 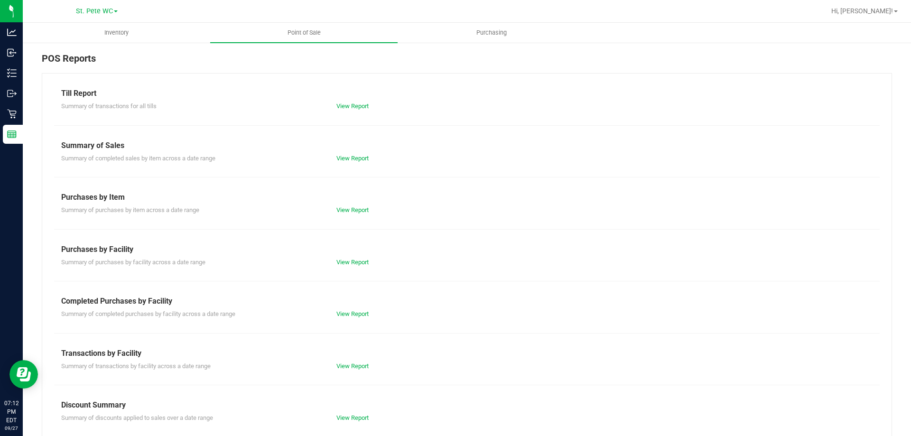 I want to click on inline-svg: Outbound, so click(x=12, y=94).